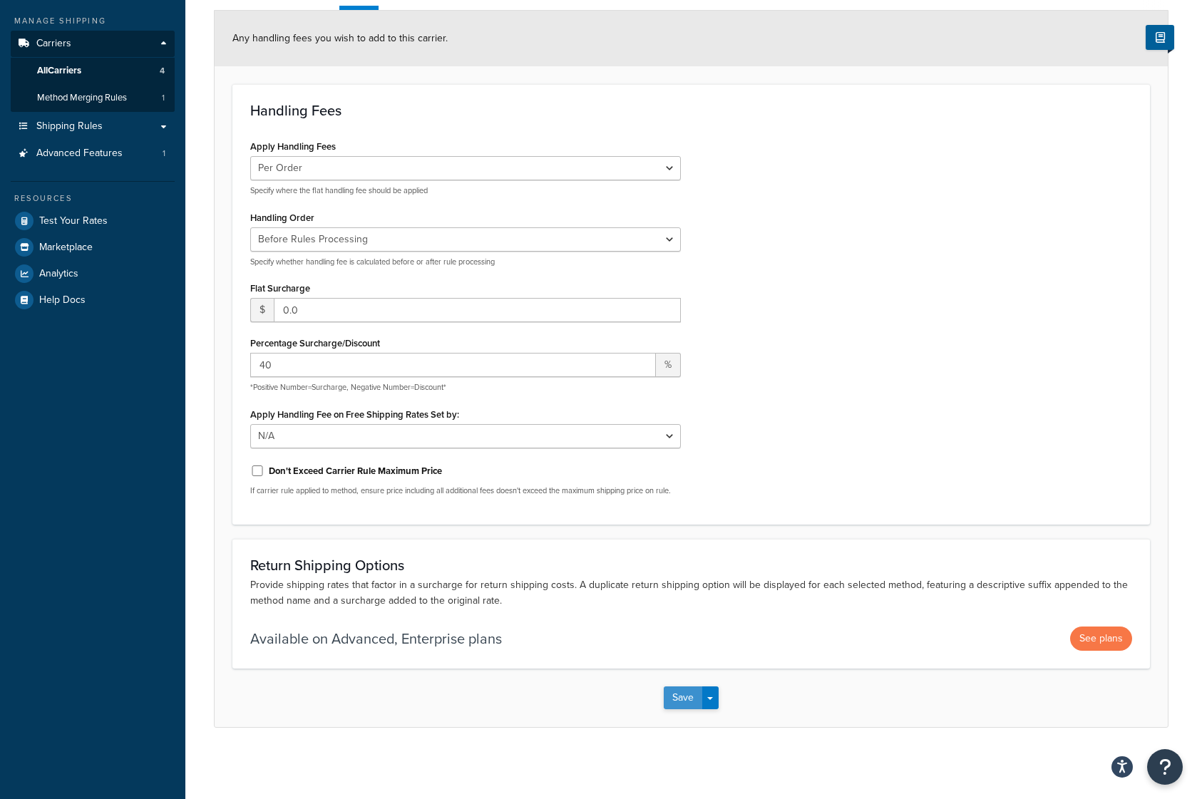 The height and width of the screenshot is (799, 1197). What do you see at coordinates (162, 71) in the screenshot?
I see `span: 4` at bounding box center [162, 71].